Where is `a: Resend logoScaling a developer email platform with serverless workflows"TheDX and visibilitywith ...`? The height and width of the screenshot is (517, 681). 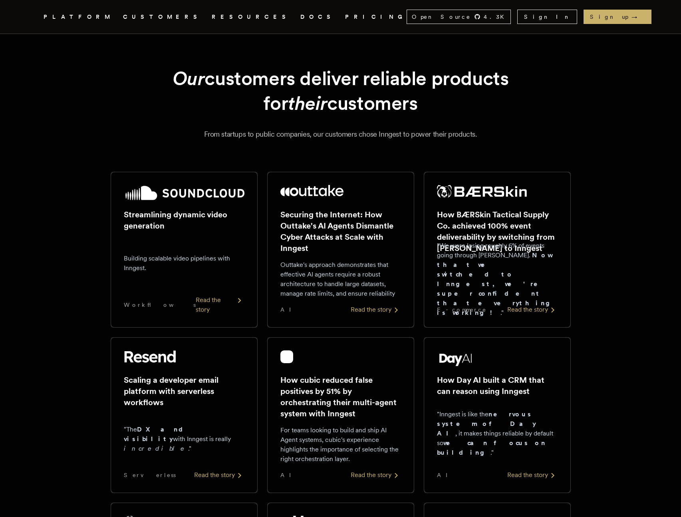
a: Resend logoScaling a developer email platform with serverless workflows"TheDX and visibilitywith ... is located at coordinates (184, 415).